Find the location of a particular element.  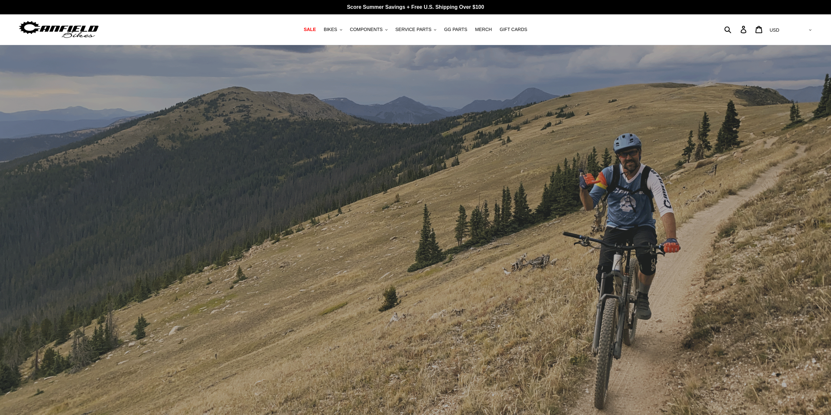

span: COMPONENTS is located at coordinates (366, 29).